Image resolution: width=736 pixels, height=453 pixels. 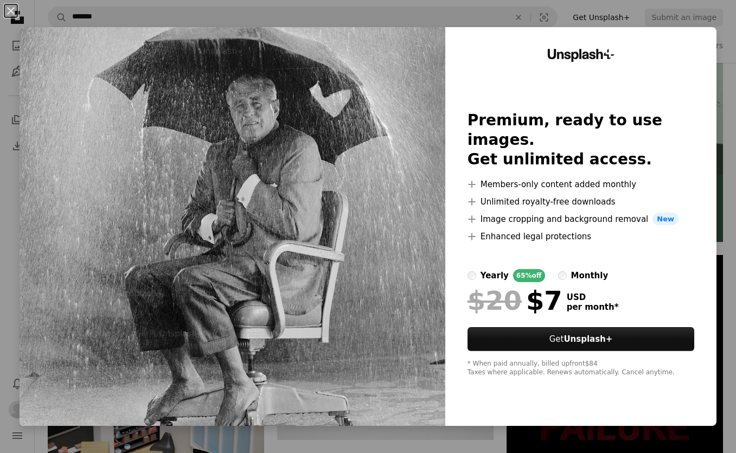 I want to click on li: Image cropping and background removal, so click(x=581, y=219).